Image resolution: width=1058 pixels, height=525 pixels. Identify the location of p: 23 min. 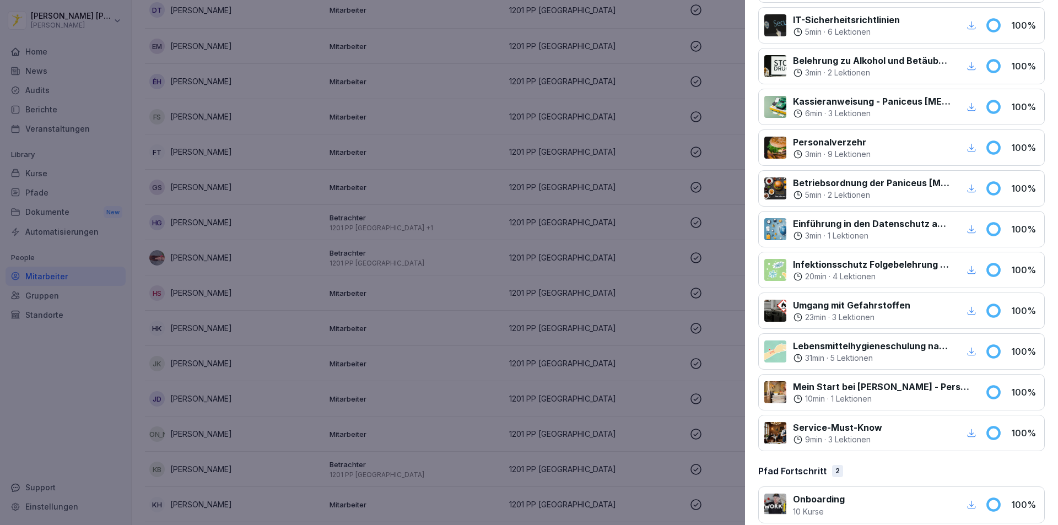
(816, 317).